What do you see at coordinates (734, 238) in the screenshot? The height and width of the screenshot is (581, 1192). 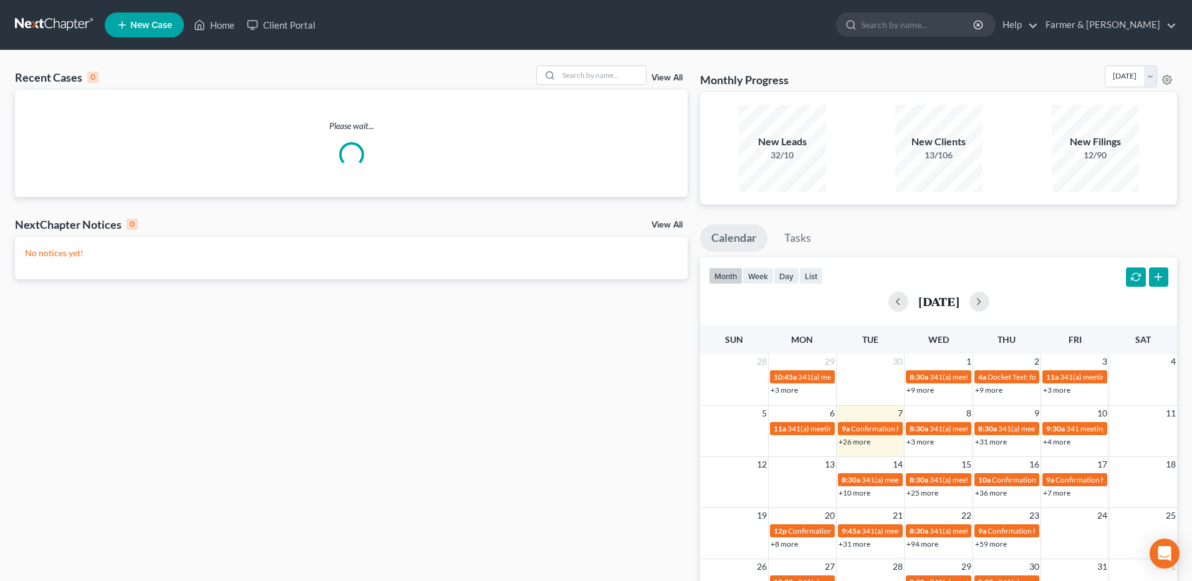 I see `a: Calendar` at bounding box center [734, 238].